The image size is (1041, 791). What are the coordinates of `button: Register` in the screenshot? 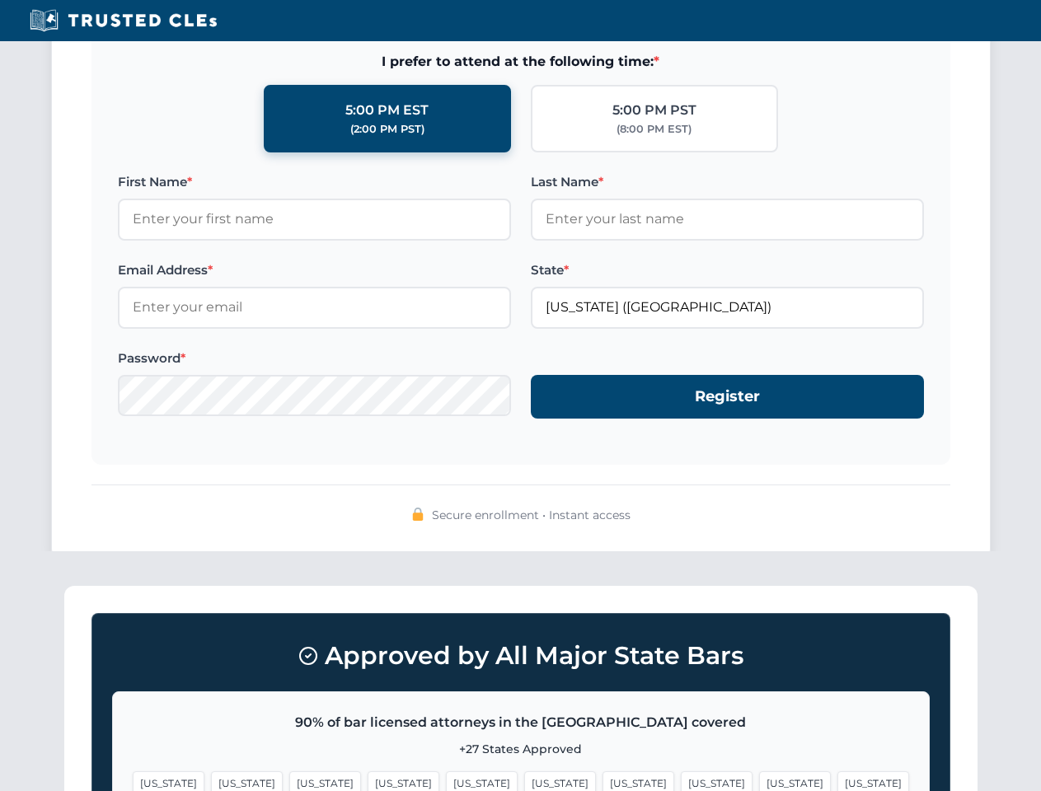 It's located at (727, 396).